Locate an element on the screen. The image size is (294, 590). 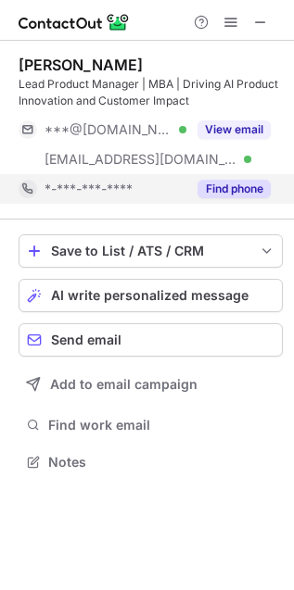
span: Notes is located at coordinates (161, 462).